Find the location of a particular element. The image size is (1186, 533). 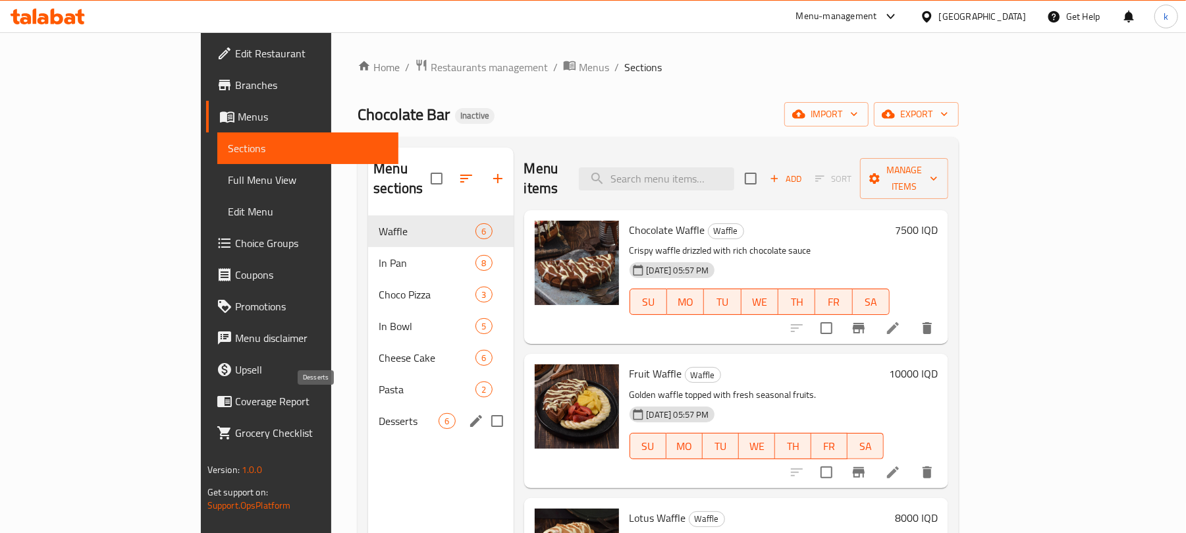

span: 5 is located at coordinates (483, 326).